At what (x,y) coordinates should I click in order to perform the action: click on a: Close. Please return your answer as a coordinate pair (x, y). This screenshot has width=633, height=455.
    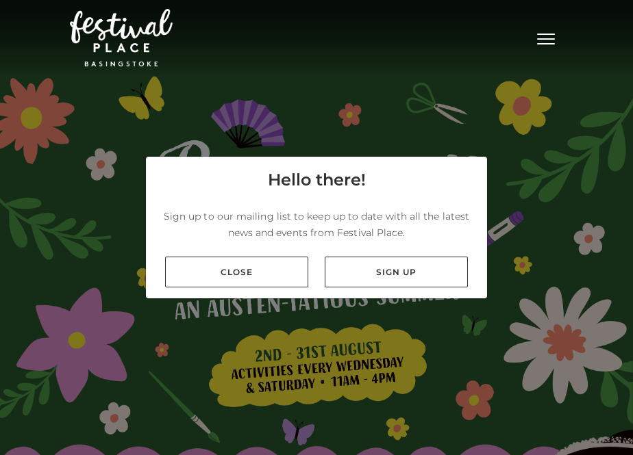
    Looking at the image, I should click on (236, 272).